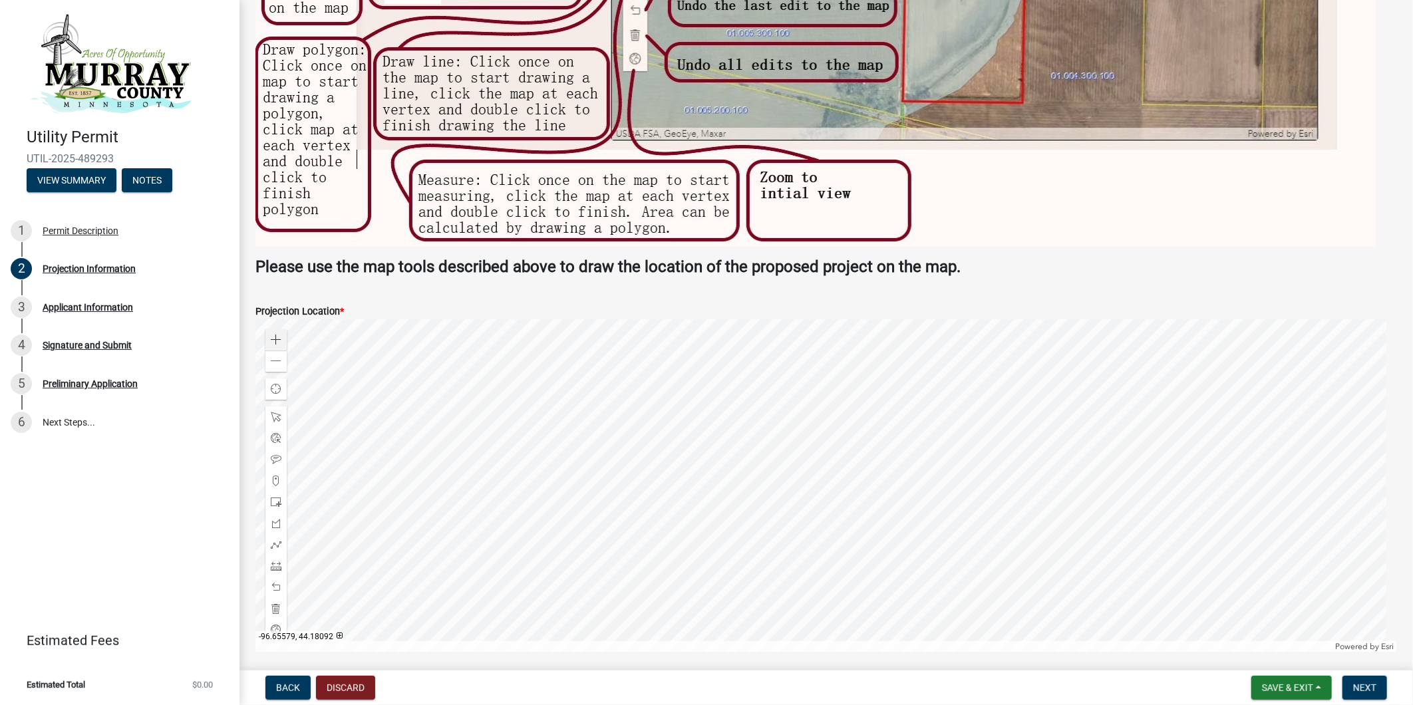 The image size is (1413, 705). What do you see at coordinates (1291, 688) in the screenshot?
I see `button: Save & Exit` at bounding box center [1291, 688].